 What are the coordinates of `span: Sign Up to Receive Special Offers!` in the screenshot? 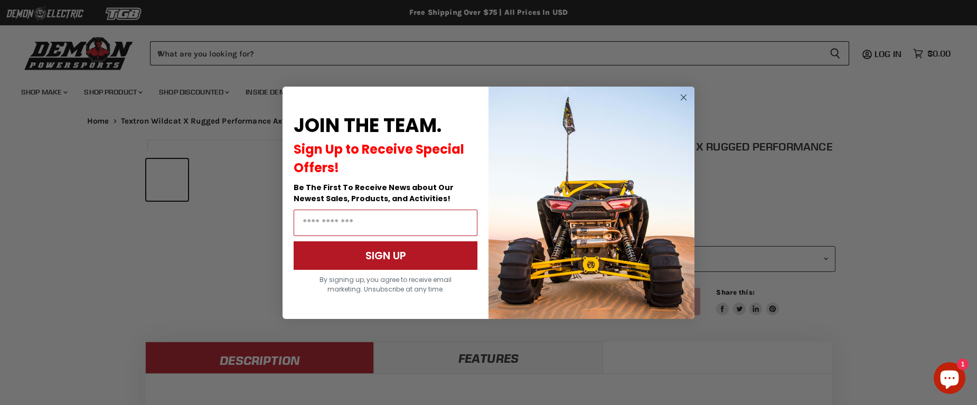 It's located at (379, 158).